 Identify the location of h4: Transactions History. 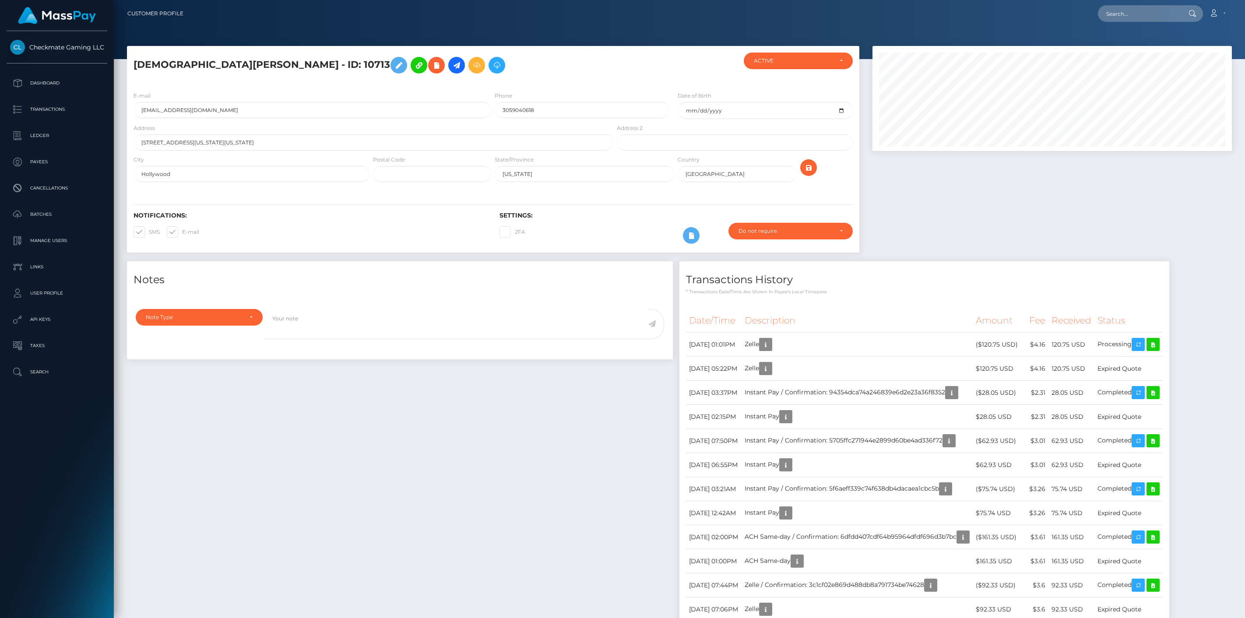
(924, 280).